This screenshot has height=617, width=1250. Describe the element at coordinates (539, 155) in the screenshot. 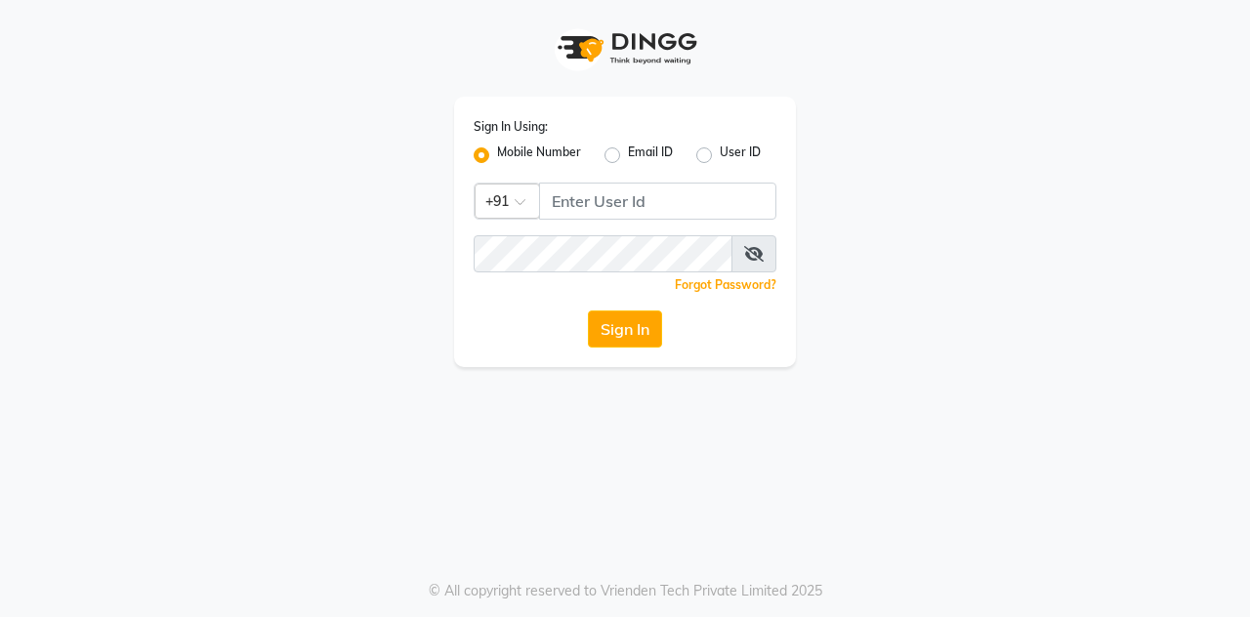

I see `label: Mobile Number` at that location.